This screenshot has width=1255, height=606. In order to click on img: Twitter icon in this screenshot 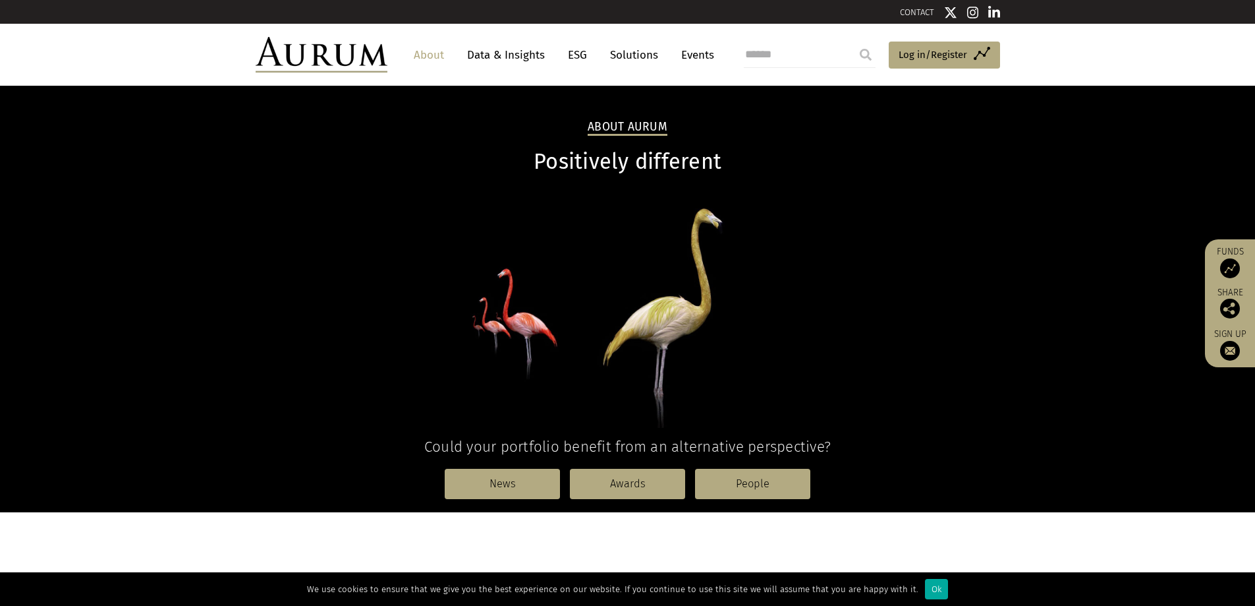, I will do `click(951, 13)`.